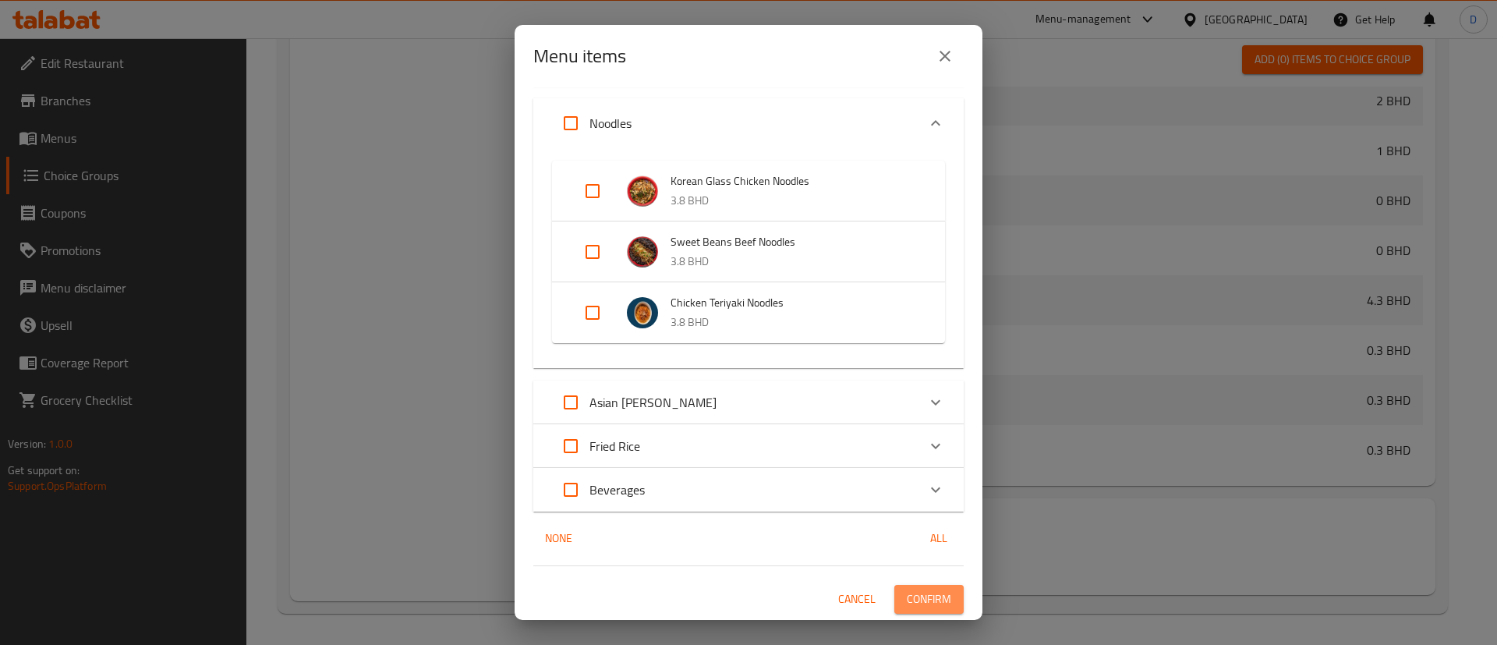  I want to click on p: Noodles, so click(610, 123).